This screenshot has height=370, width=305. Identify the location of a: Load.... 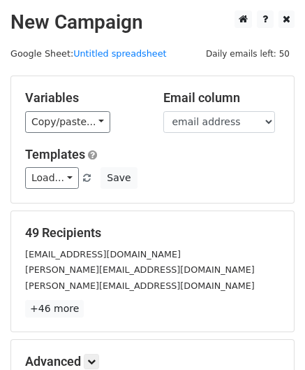
(52, 177).